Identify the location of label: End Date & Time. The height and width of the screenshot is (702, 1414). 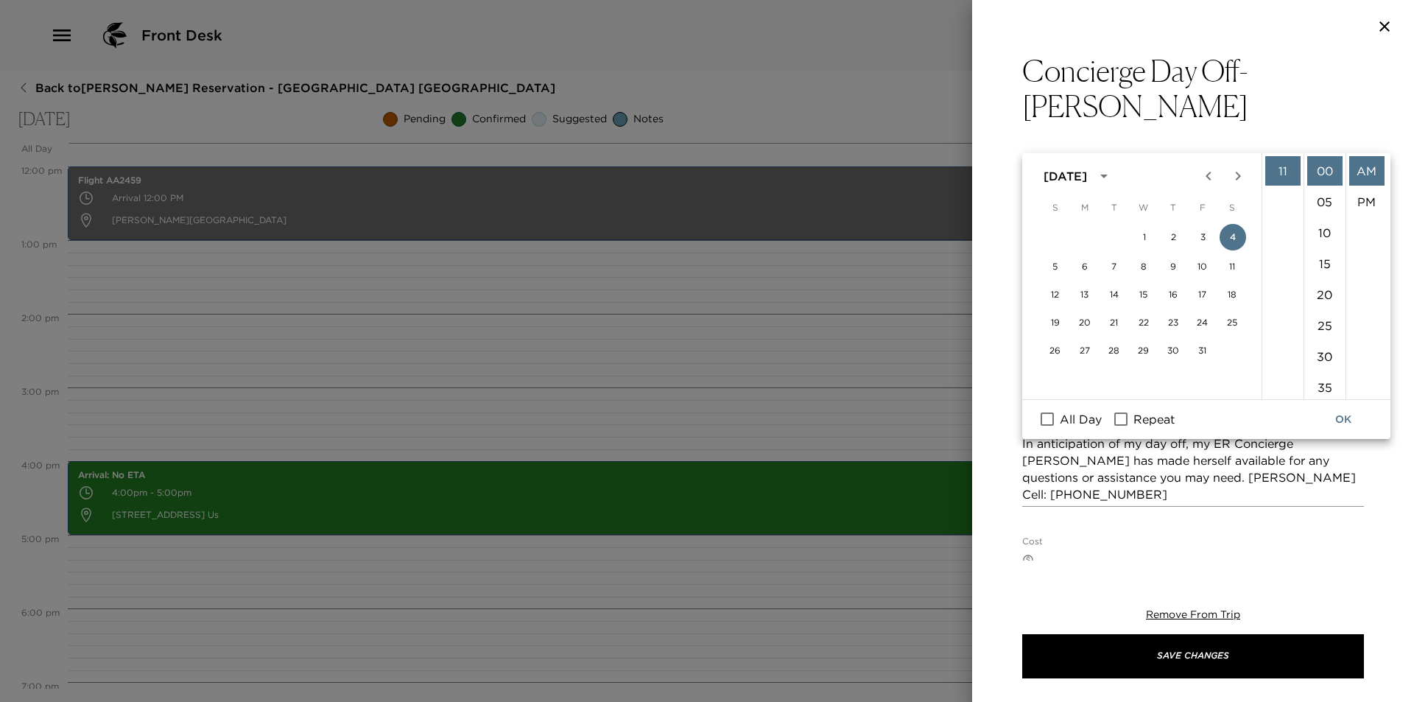
(1247, 158).